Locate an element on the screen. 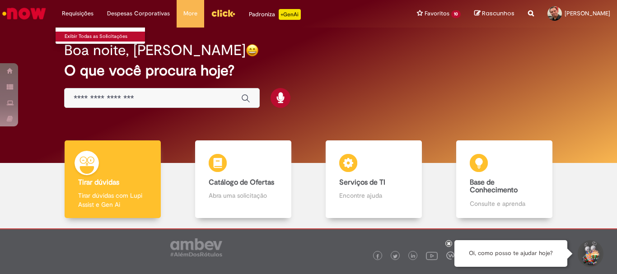 Image resolution: width=617 pixels, height=274 pixels. a: Tirar dúvidas Tirar dúvidas com Lupi Assist e Gen Ai is located at coordinates (113, 179).